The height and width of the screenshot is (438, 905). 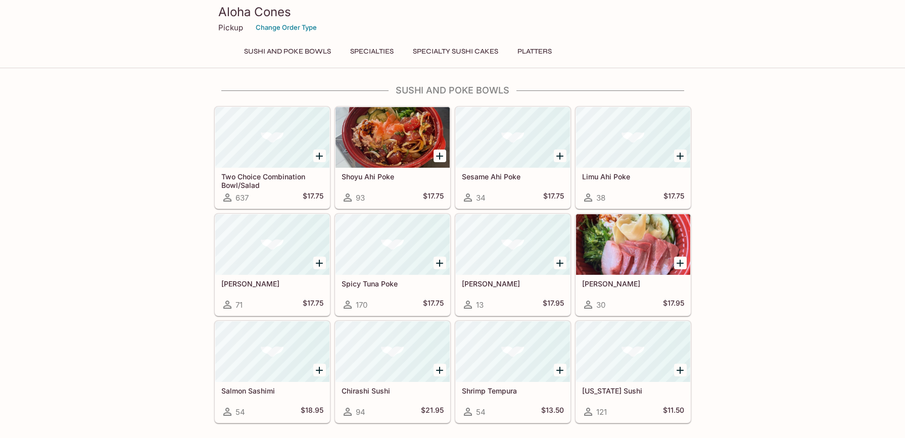 What do you see at coordinates (319, 370) in the screenshot?
I see `button: Add Salmon Sashimi` at bounding box center [319, 370].